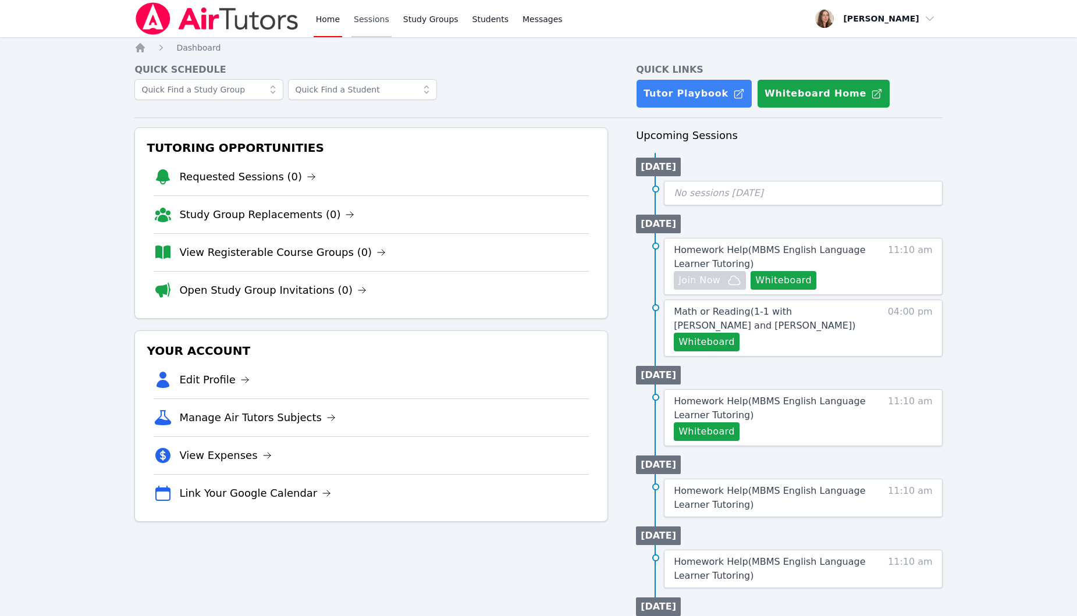 This screenshot has width=1077, height=616. I want to click on a: Requested Sessions (0), so click(247, 177).